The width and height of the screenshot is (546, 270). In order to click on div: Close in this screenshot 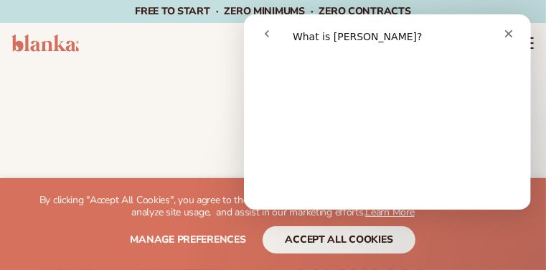, I will do `click(265, 19)`.